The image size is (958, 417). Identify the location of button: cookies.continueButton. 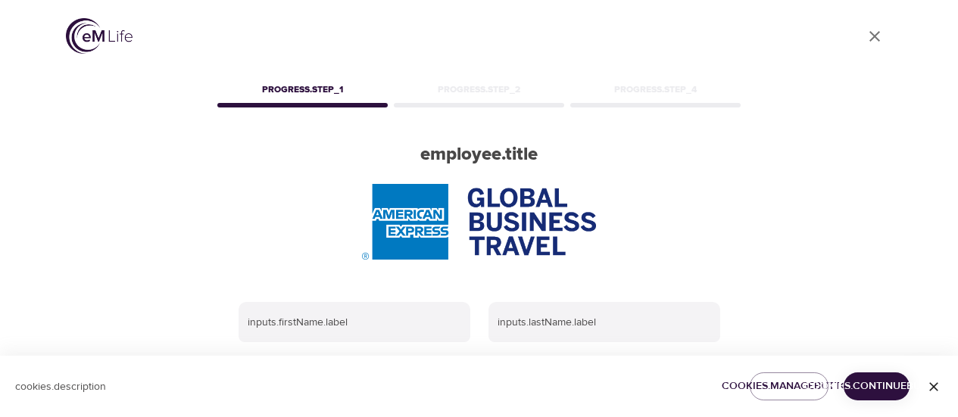
(876, 386).